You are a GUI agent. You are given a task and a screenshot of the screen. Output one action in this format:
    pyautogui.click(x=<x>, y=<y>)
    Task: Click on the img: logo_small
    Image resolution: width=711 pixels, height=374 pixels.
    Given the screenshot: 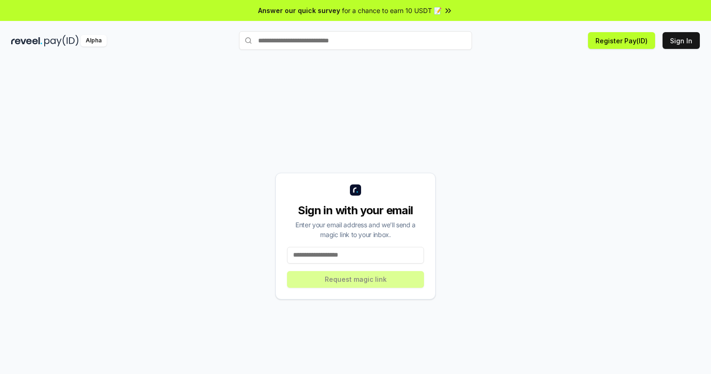 What is the action you would take?
    pyautogui.click(x=356, y=190)
    